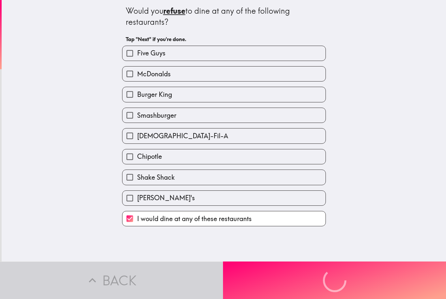  Describe the element at coordinates (154, 74) in the screenshot. I see `span: McDonalds` at that location.